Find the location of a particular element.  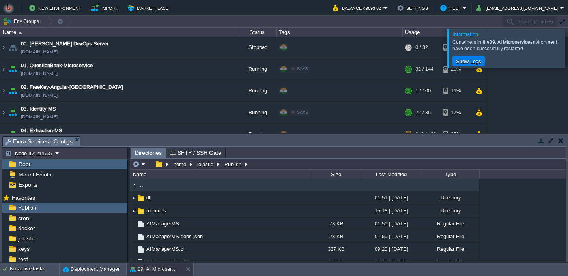

div: Size is located at coordinates (336, 174).